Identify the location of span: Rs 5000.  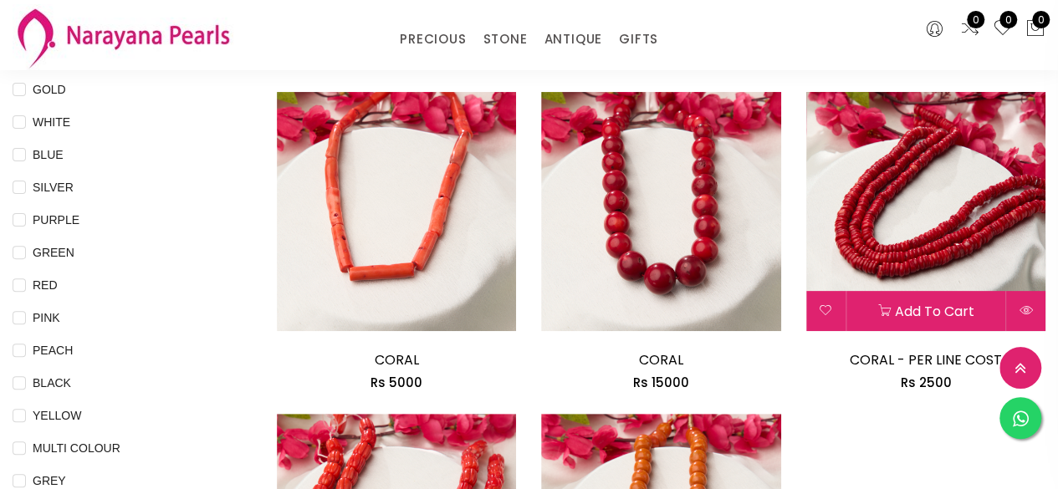
(397, 382).